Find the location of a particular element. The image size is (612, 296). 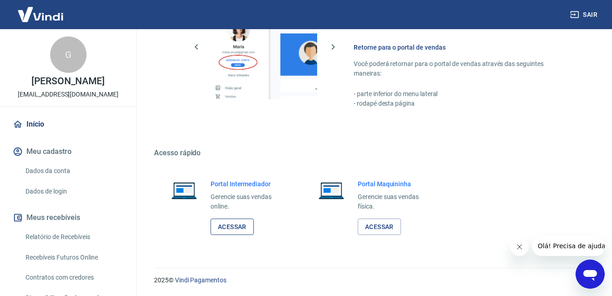

a: Relatório de Recebíveis is located at coordinates (73, 237).